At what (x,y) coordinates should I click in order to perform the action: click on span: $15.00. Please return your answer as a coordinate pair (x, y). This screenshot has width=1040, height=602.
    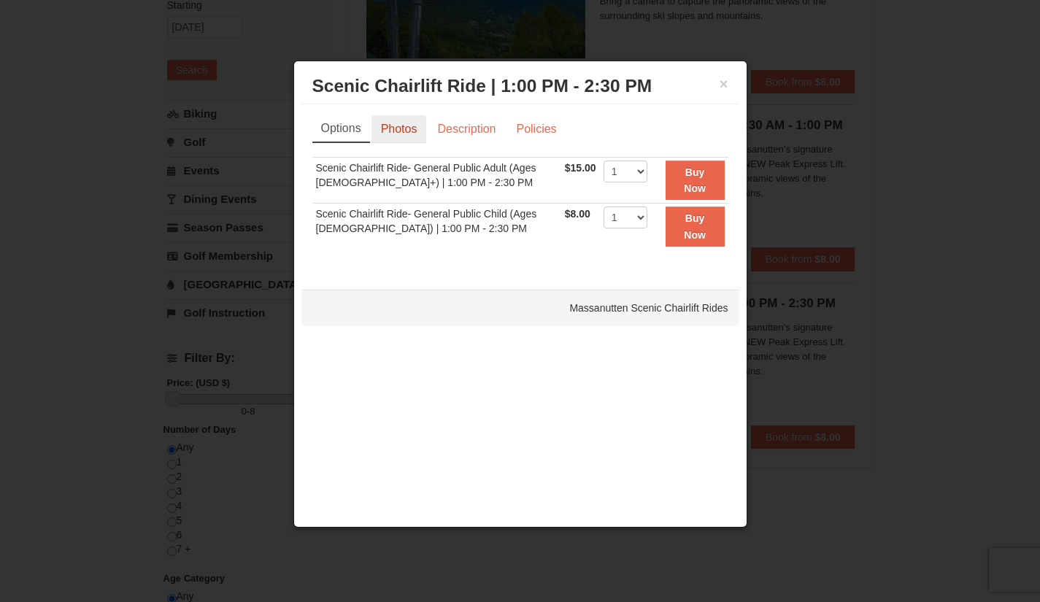
    Looking at the image, I should click on (580, 168).